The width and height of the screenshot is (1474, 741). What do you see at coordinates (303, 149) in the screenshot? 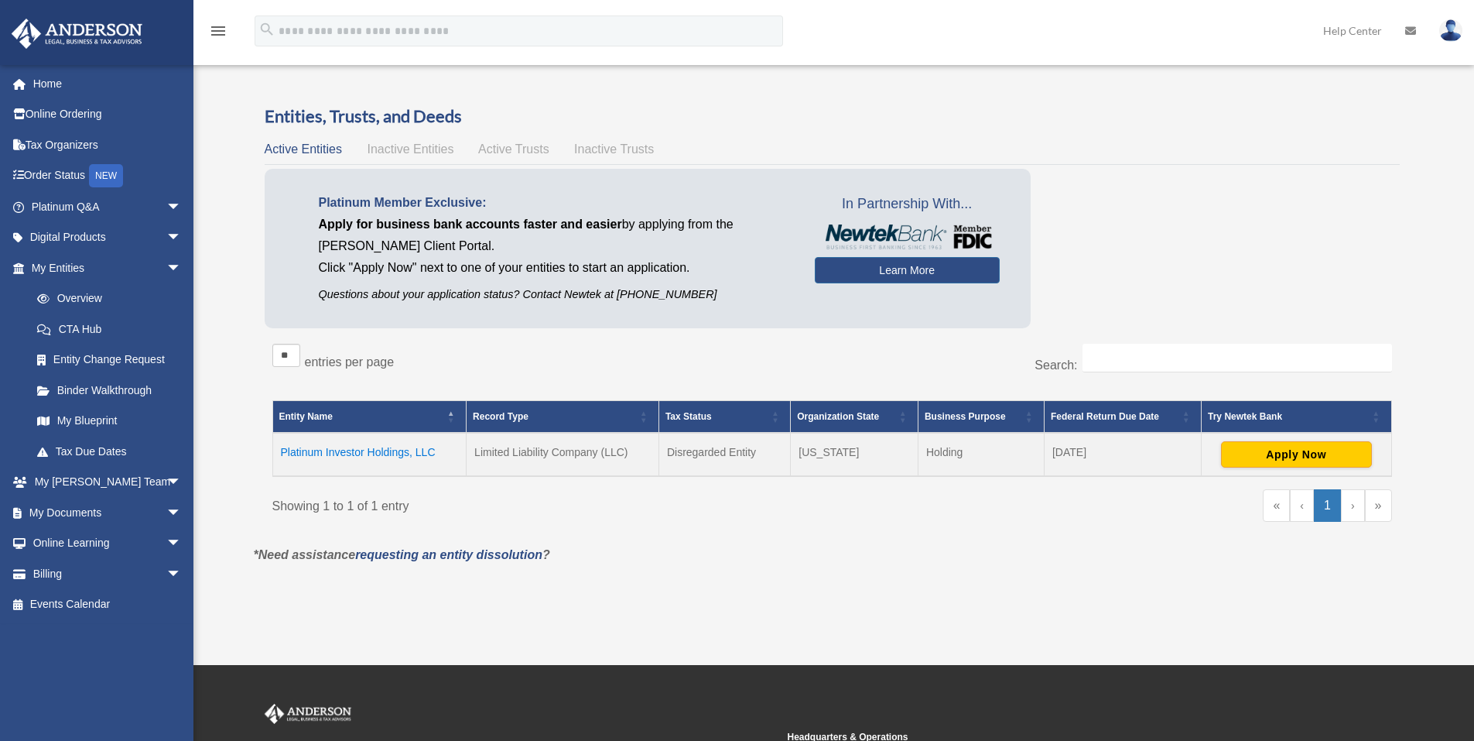
I see `span: Active Entities` at bounding box center [303, 149].